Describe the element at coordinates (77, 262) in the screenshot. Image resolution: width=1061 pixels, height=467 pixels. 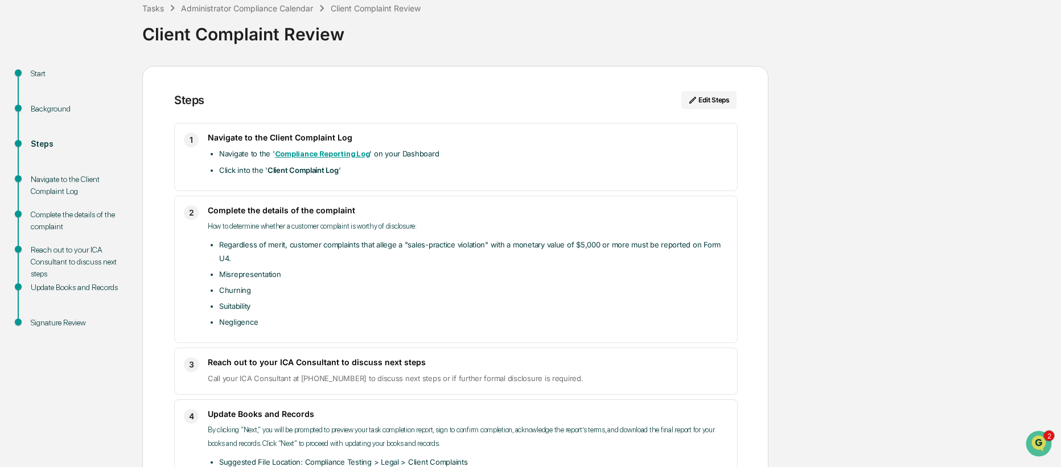
I see `div: Reach out to your ICA Consultant to discuss next steps` at that location.